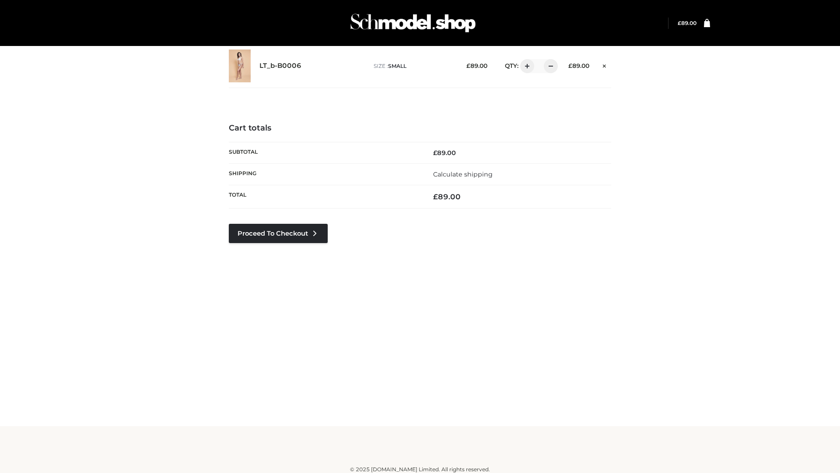 The height and width of the screenshot is (473, 840). I want to click on img: Schmodel Admin 964, so click(413, 23).